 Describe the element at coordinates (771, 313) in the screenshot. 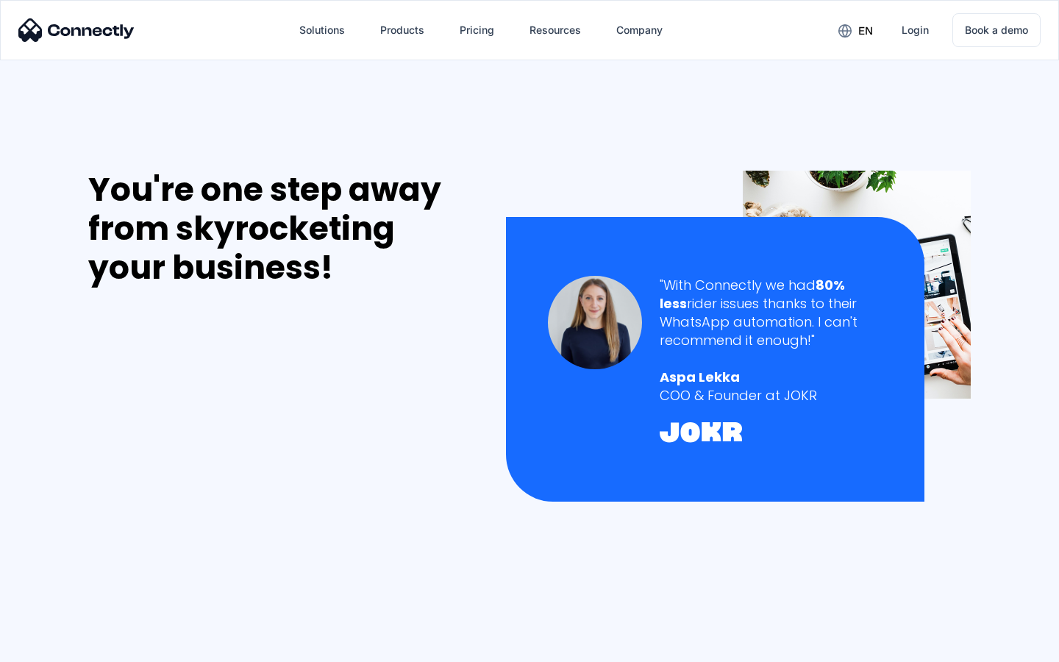

I see `div: "With Connectly we had rider issues thanks to their WhatsApp automation. I can't recommend it eno...` at that location.